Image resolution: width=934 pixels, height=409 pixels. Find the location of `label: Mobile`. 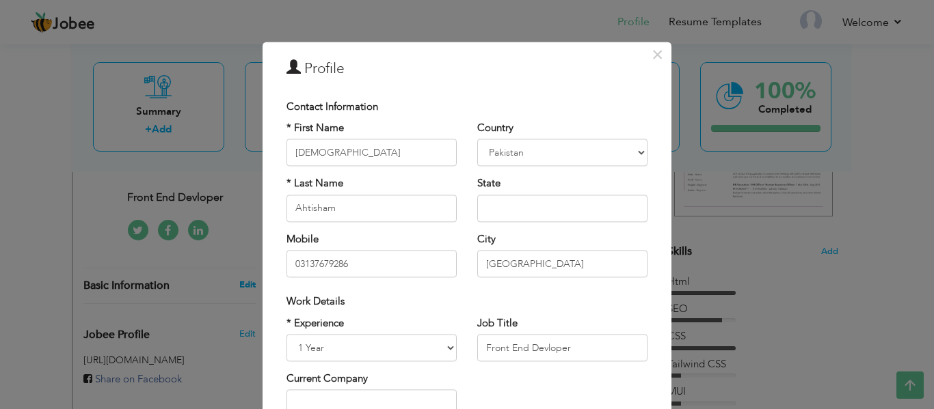

label: Mobile is located at coordinates (302, 239).